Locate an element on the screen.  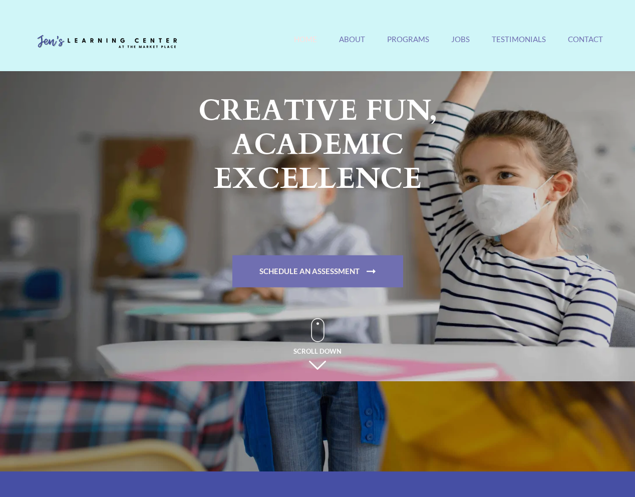
a: Programs is located at coordinates (408, 45).